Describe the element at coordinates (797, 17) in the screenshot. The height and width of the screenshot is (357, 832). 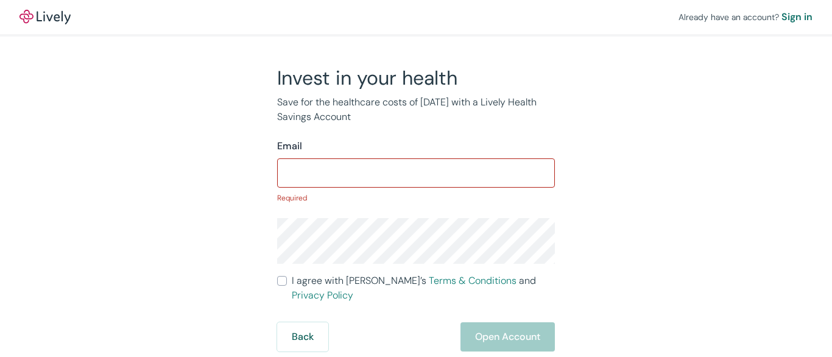
I see `div: Sign in` at that location.